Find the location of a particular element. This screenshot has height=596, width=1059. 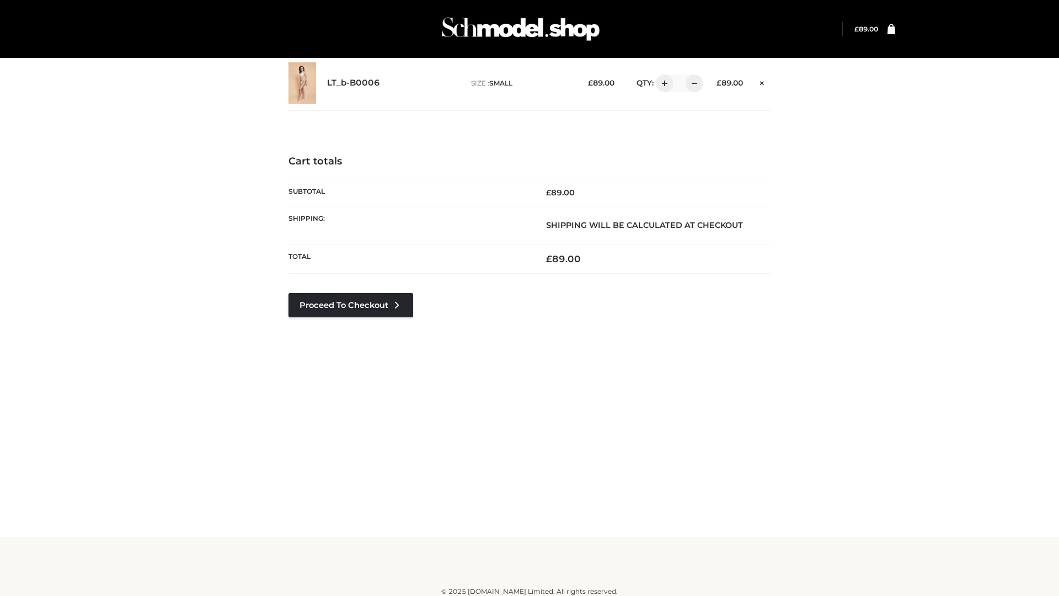

th: Shipping: is located at coordinates (409, 224).